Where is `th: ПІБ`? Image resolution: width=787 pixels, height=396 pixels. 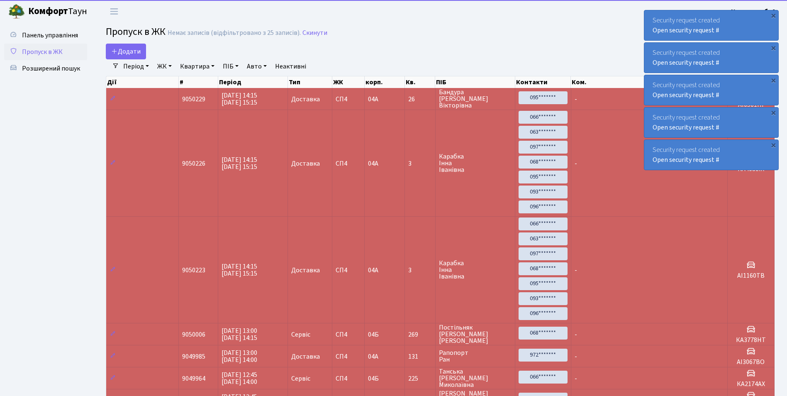 th: ПІБ is located at coordinates (475, 82).